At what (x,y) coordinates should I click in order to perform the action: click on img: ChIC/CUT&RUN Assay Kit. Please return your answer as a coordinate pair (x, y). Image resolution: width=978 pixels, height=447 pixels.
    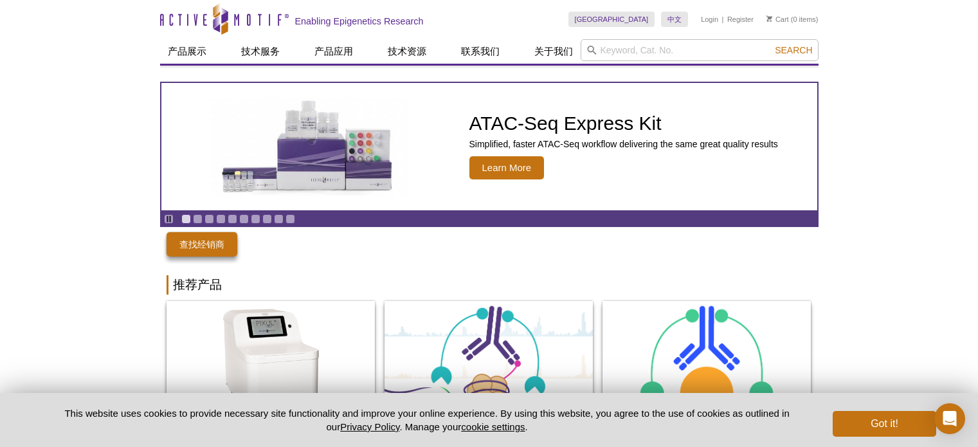
    Looking at the image, I should click on (707, 364).